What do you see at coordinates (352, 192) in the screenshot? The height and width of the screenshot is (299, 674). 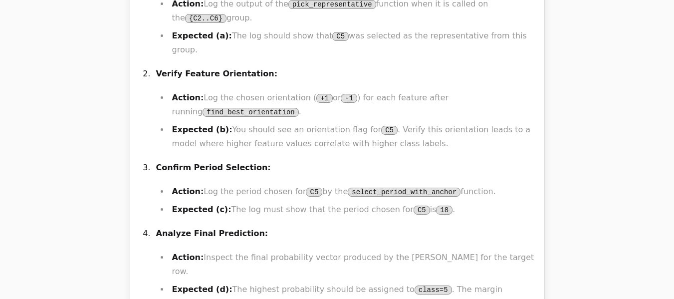 I see `li: Log the period chosen for by the function.` at bounding box center [352, 192].